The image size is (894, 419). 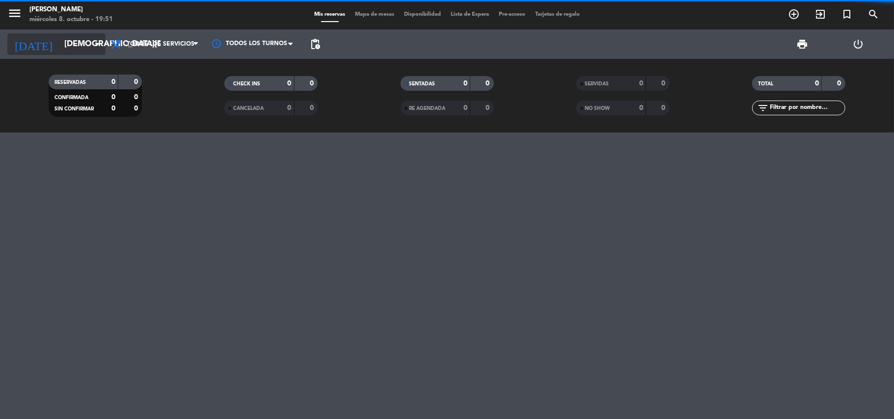 What do you see at coordinates (70, 83) in the screenshot?
I see `span: RESERVADAS` at bounding box center [70, 83].